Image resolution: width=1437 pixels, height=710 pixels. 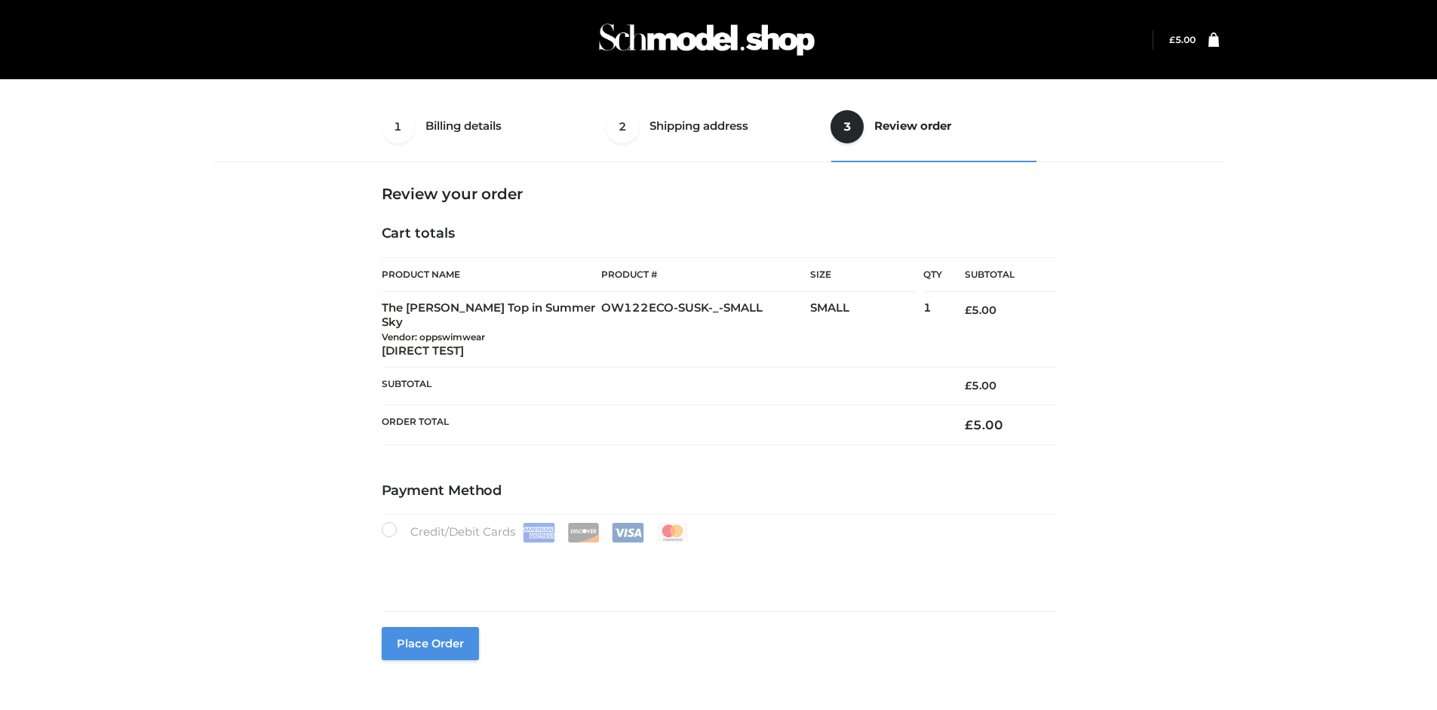 What do you see at coordinates (867, 330) in the screenshot?
I see `td: SMALL` at bounding box center [867, 330].